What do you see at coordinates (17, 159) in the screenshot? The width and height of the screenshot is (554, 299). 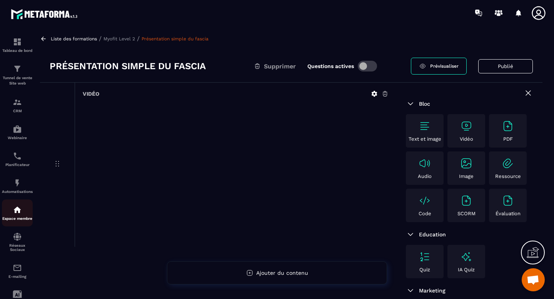 I see `a: schedulerschedulerPlanificateur` at bounding box center [17, 159].